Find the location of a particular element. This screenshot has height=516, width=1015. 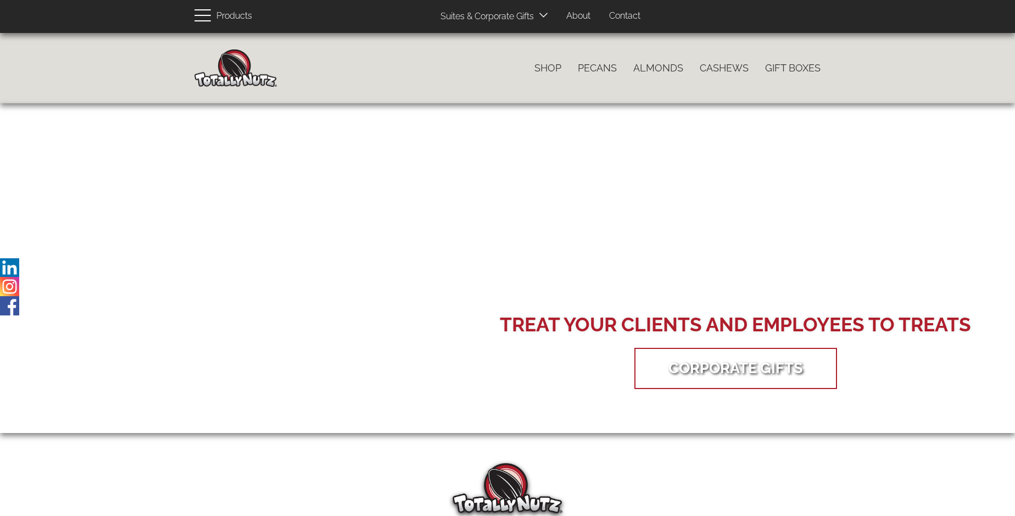

a: Totally Nutz Logo is located at coordinates (507, 488).